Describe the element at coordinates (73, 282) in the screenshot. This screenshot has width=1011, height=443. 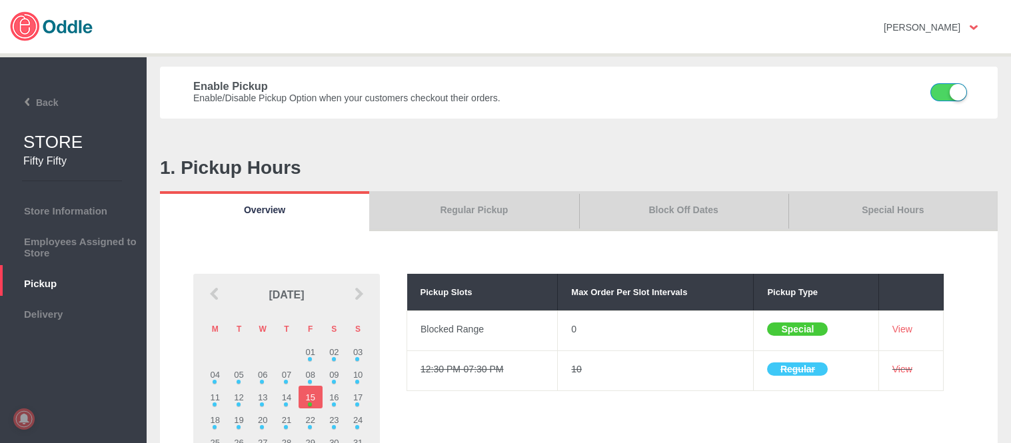
I see `span: Pickup` at that location.